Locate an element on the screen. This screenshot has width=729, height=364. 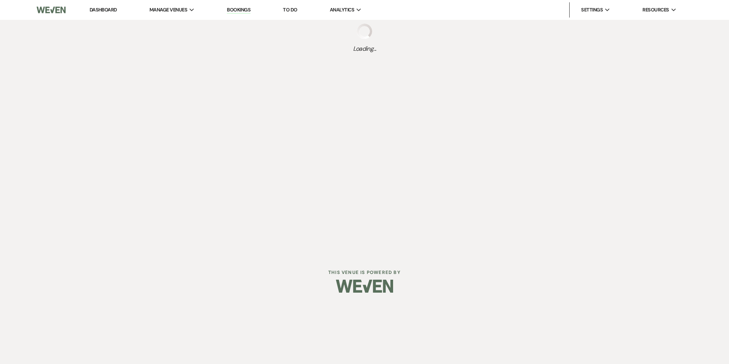
a: To Do is located at coordinates (290, 10).